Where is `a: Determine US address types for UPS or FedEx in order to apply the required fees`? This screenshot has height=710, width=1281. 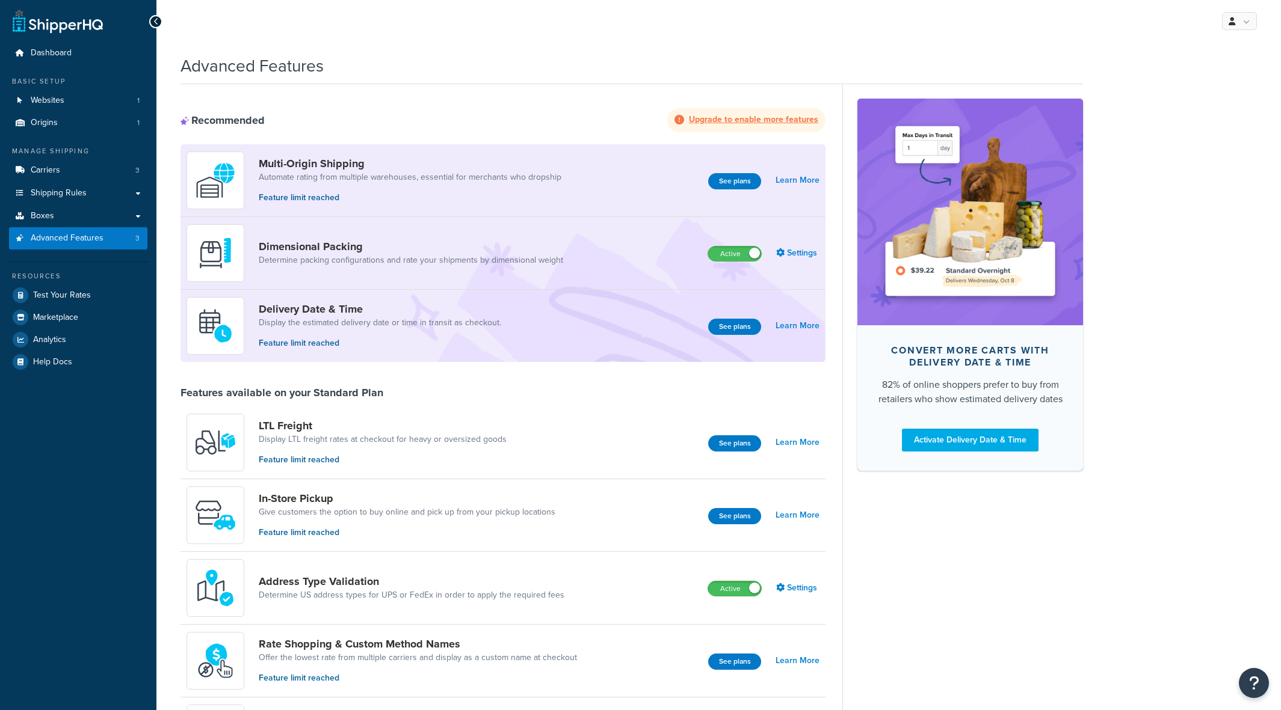 a: Determine US address types for UPS or FedEx in order to apply the required fees is located at coordinates (411, 596).